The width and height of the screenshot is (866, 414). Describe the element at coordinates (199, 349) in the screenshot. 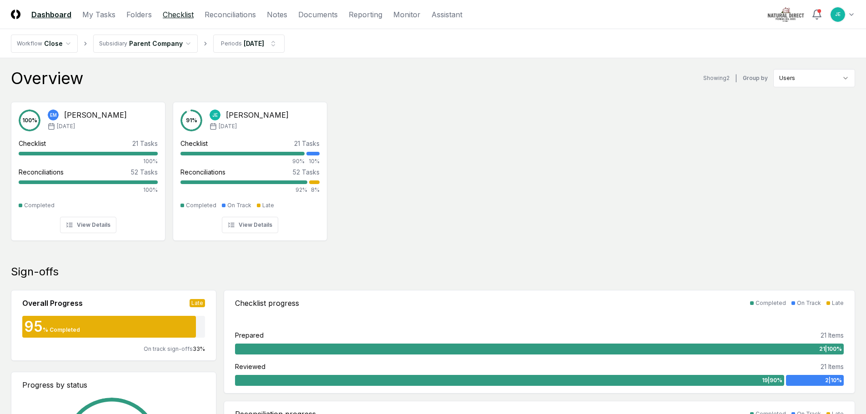

I see `span: 33 %` at that location.